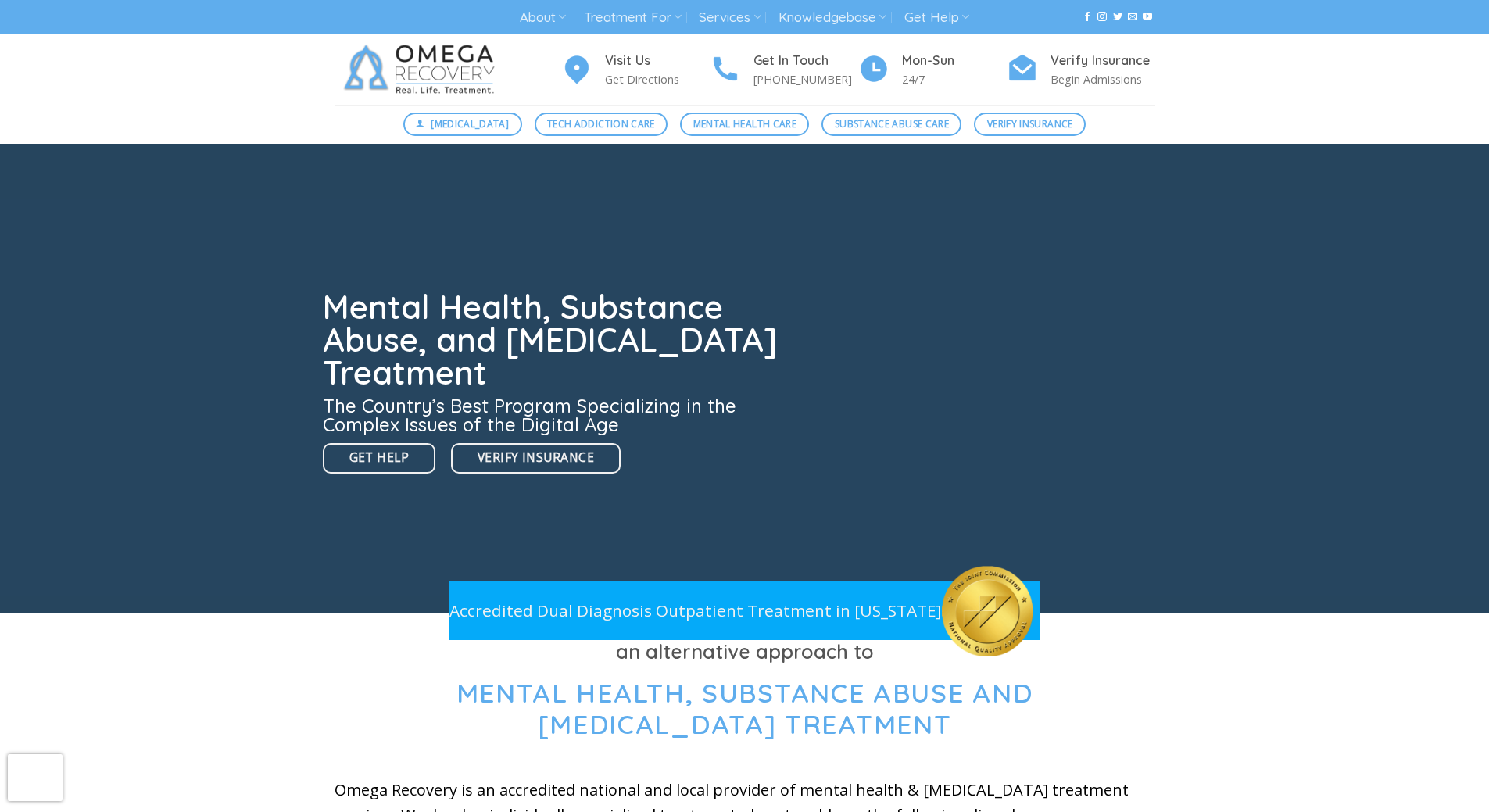 The height and width of the screenshot is (812, 1489). I want to click on a: About, so click(543, 18).